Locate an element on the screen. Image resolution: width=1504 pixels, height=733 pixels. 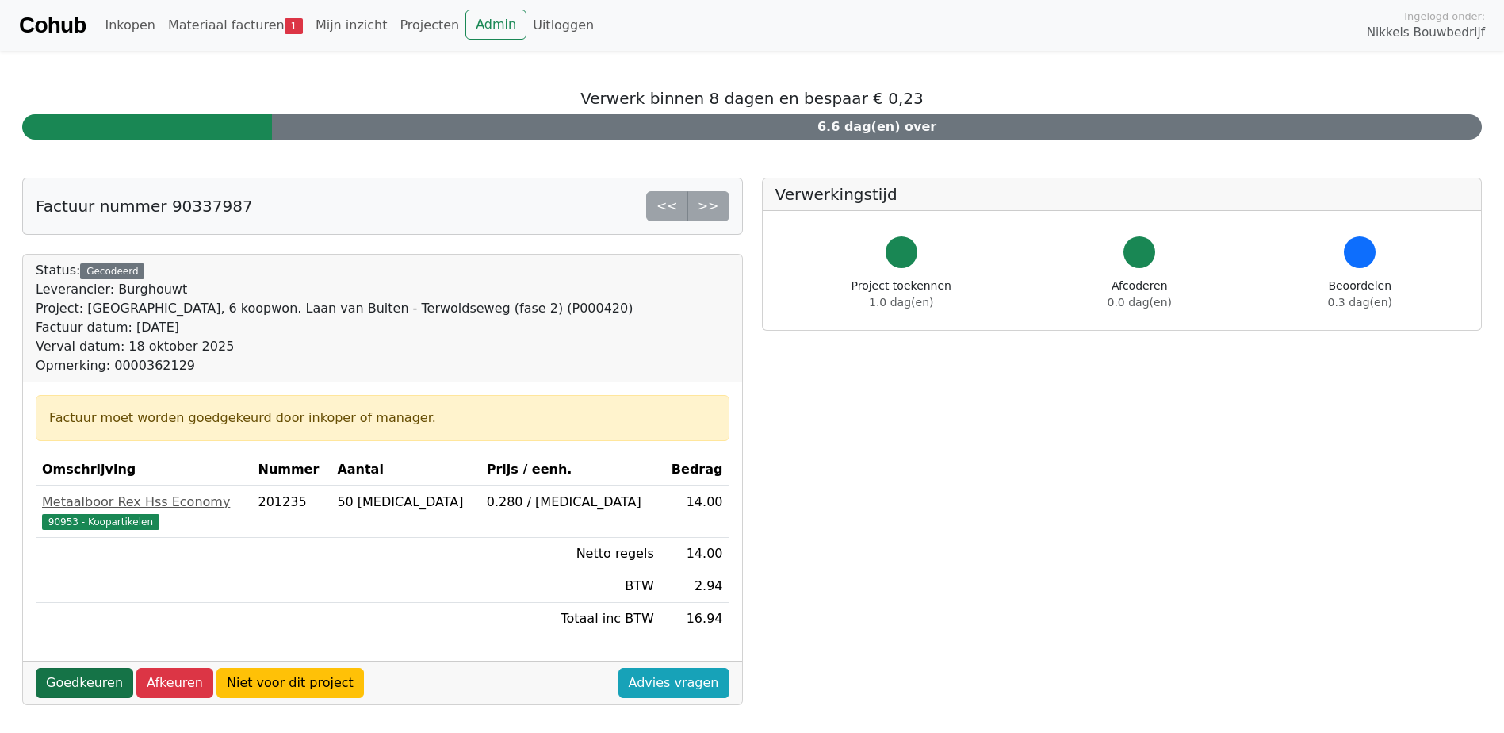
th: Omschrijving is located at coordinates (144, 469).